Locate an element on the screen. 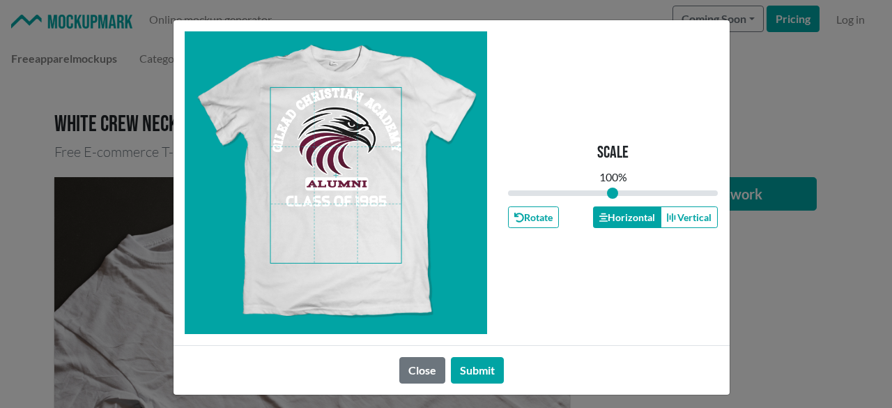 The image size is (892, 408). button: Horizontal is located at coordinates (627, 217).